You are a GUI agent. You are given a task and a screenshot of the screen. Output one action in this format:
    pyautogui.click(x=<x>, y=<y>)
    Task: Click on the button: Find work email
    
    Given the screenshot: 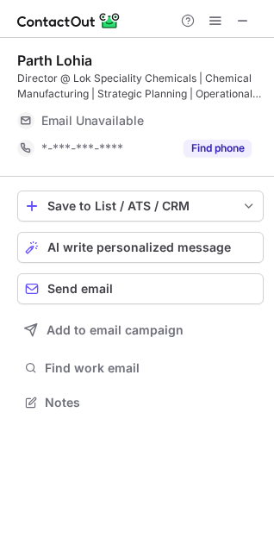 What is the action you would take?
    pyautogui.click(x=141, y=368)
    